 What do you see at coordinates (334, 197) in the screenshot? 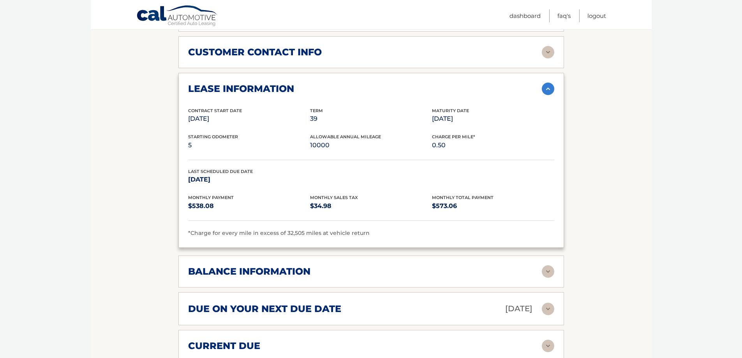
I see `span: Monthly Sales Tax` at bounding box center [334, 197].